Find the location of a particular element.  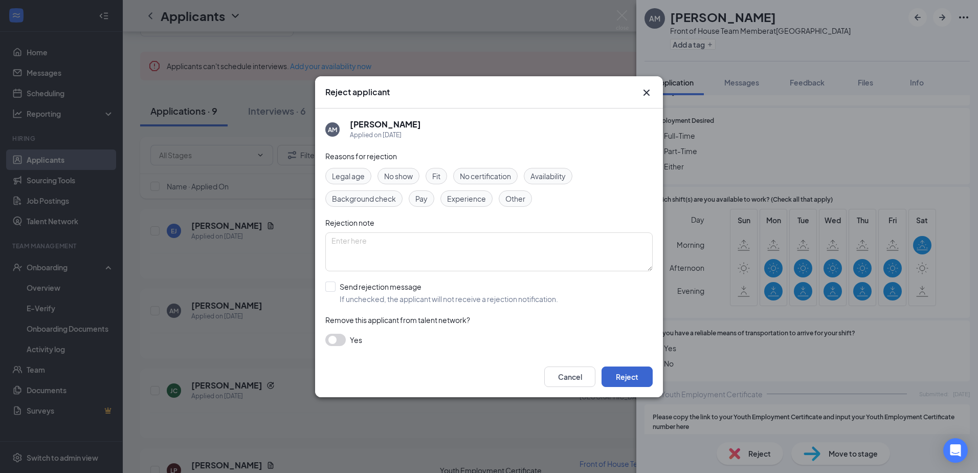

svg: Cross is located at coordinates (647, 93).